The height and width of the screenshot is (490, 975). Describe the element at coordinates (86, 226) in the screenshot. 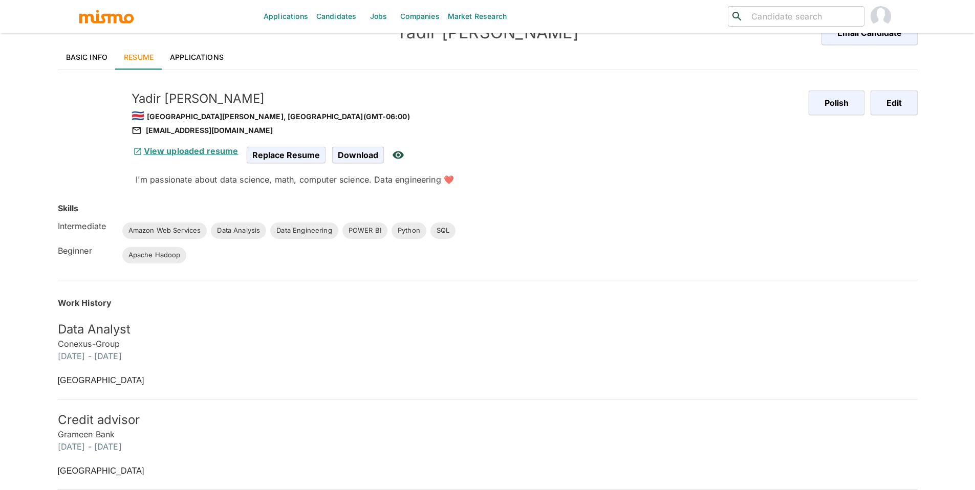

I see `h6: Intermediate` at that location.